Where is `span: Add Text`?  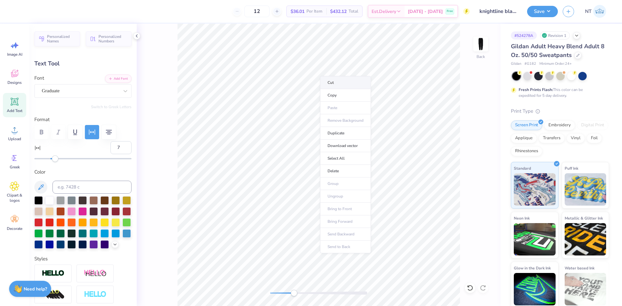
span: Add Text is located at coordinates (15, 111).